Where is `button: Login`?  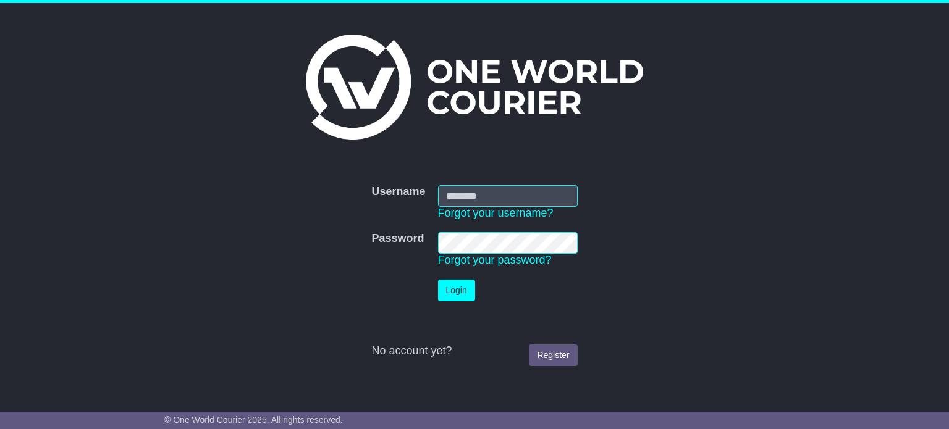 button: Login is located at coordinates (456, 290).